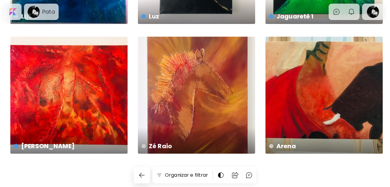  What do you see at coordinates (196, 16) in the screenshot?
I see `h4: Luz` at bounding box center [196, 16].